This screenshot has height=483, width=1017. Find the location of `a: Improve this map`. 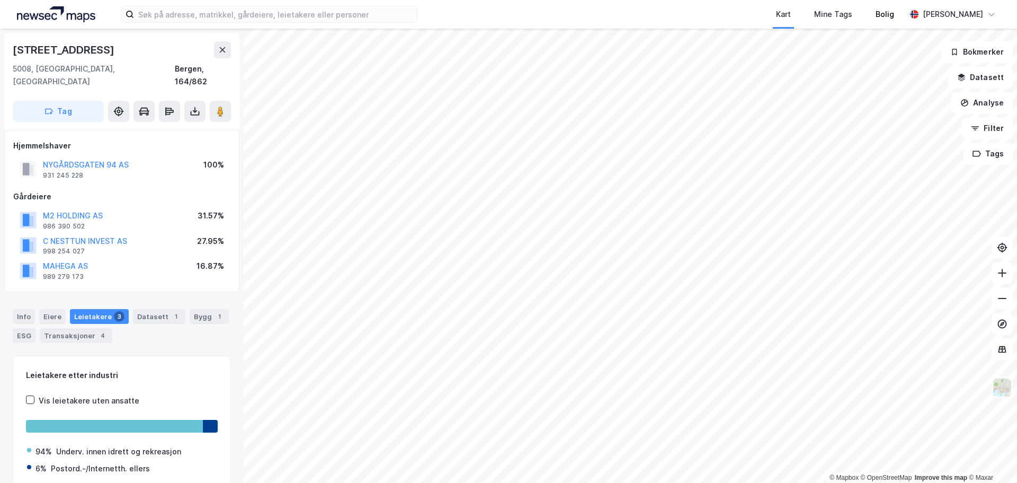

a: Improve this map is located at coordinates (941, 477).